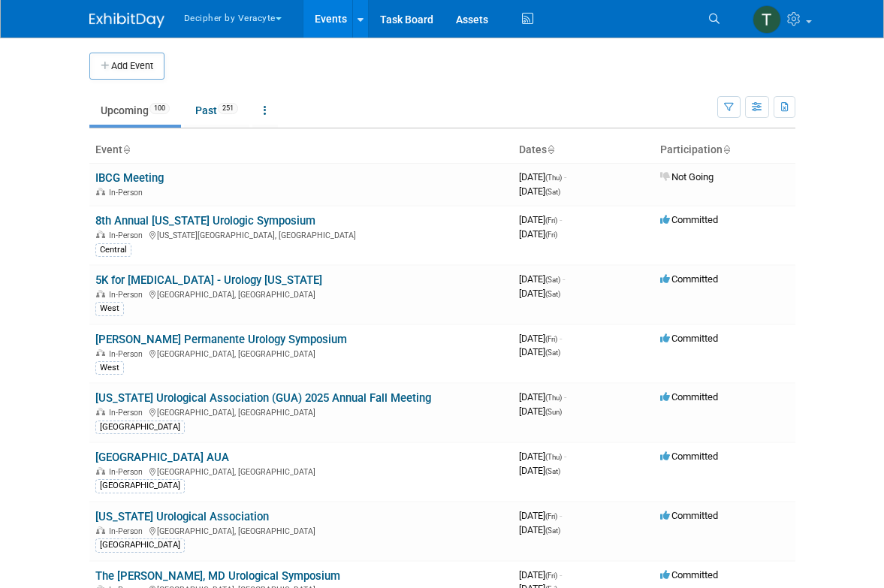 The height and width of the screenshot is (588, 884). Describe the element at coordinates (126, 149) in the screenshot. I see `a: Sort by Event Name` at that location.